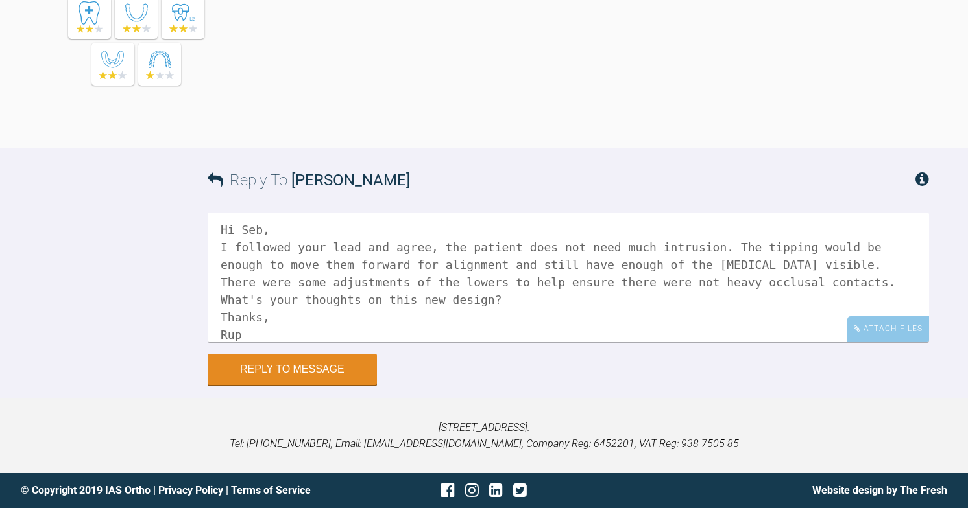 The height and width of the screenshot is (508, 968). Describe the element at coordinates (191, 490) in the screenshot. I see `a: Privacy Policy` at that location.